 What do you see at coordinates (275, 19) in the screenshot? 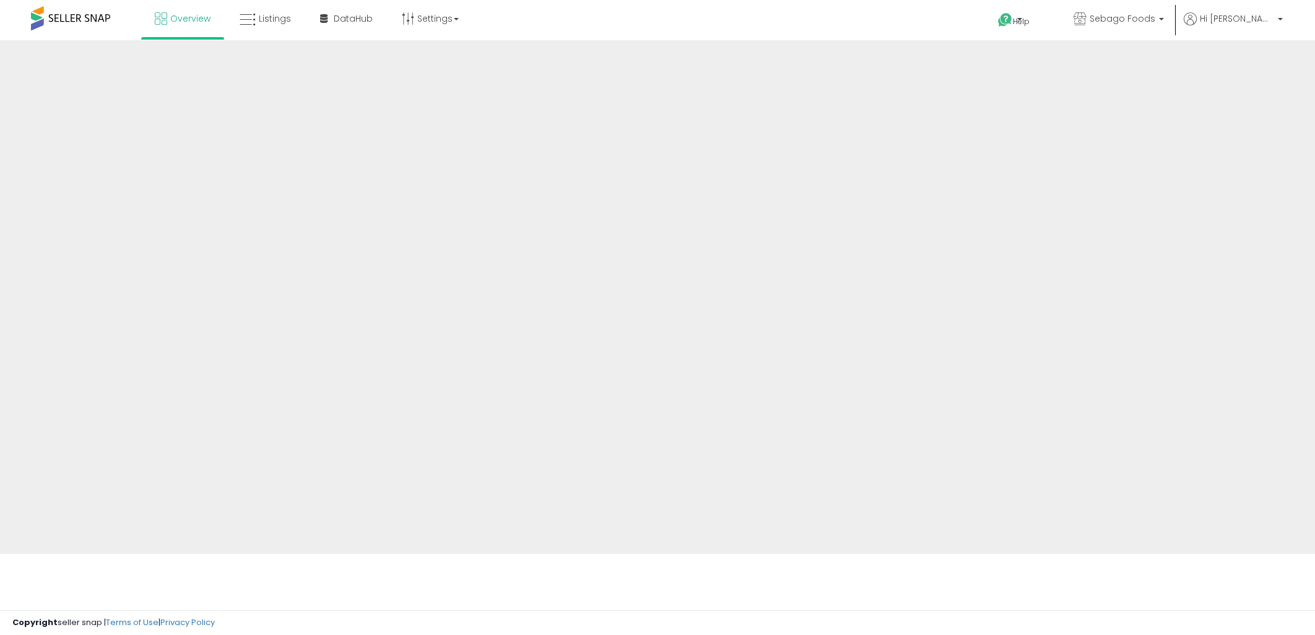
I see `span: Listings` at bounding box center [275, 19].